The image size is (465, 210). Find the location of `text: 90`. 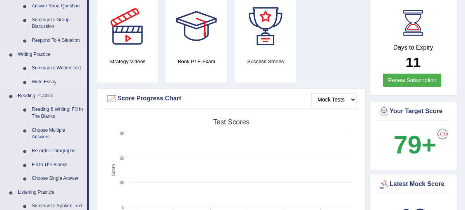

text: 90 is located at coordinates (122, 134).